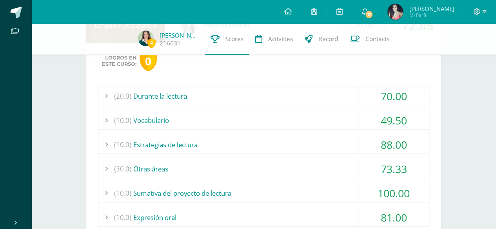  I want to click on a: Contacts, so click(369, 39).